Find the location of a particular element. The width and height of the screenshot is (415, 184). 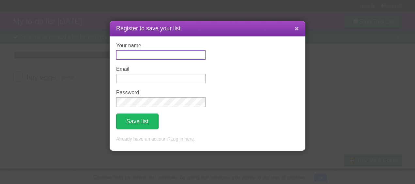

p: Already have an account? . is located at coordinates (207, 139).